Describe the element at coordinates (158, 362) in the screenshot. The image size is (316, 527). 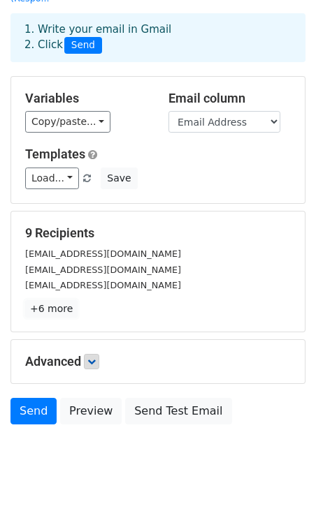
I see `h5: Advanced` at that location.